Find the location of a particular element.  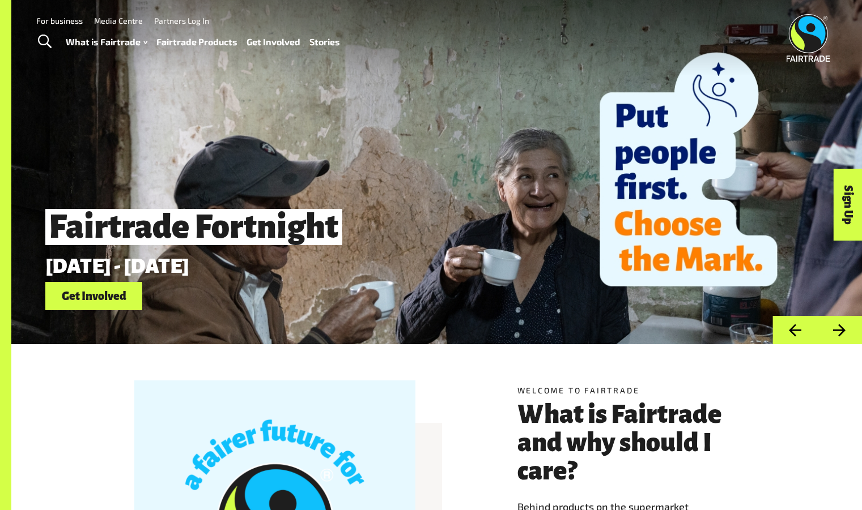

a: Media Centre is located at coordinates (118, 20).